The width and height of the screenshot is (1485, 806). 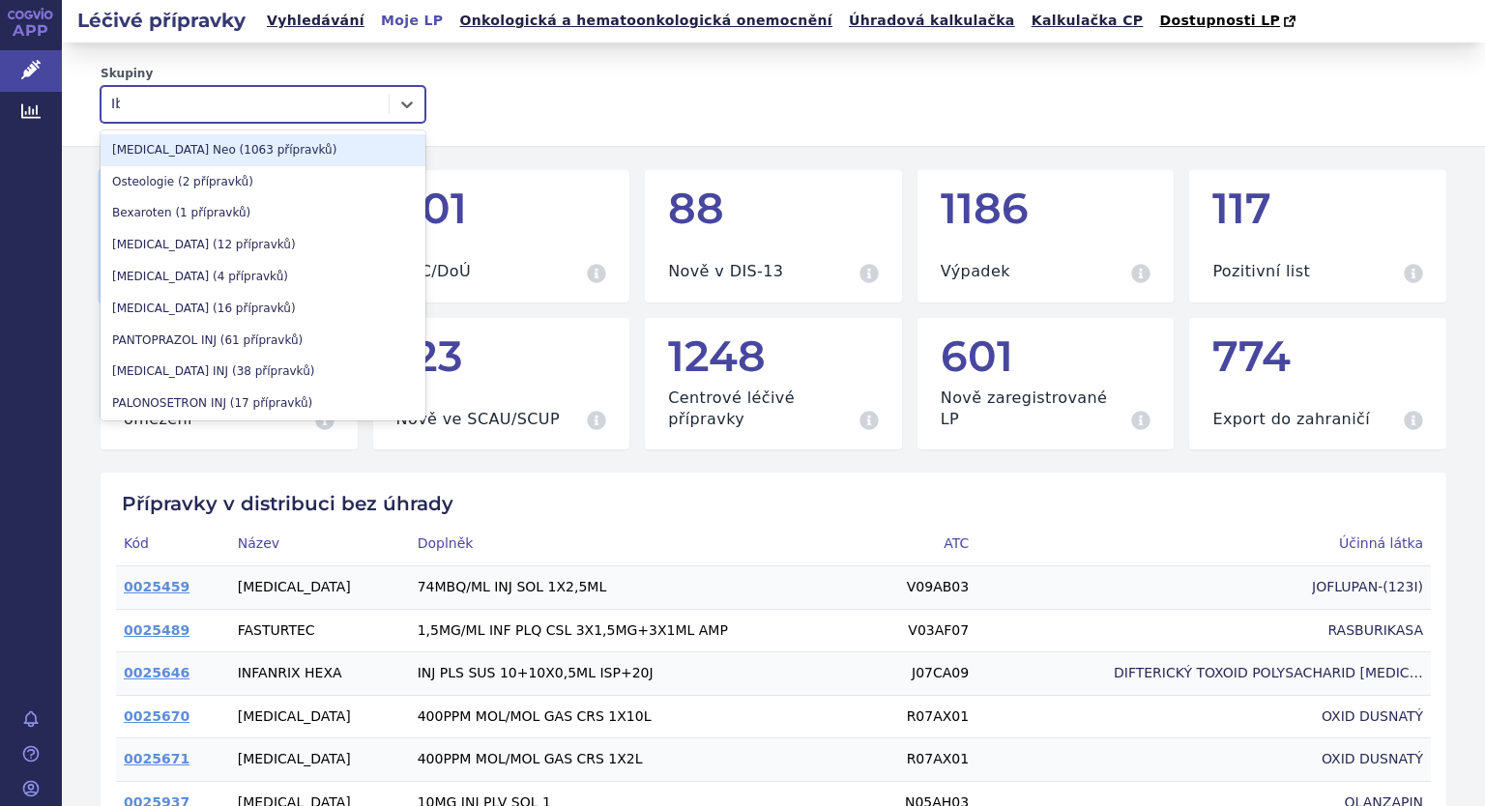 I want to click on a: 0025489, so click(x=157, y=630).